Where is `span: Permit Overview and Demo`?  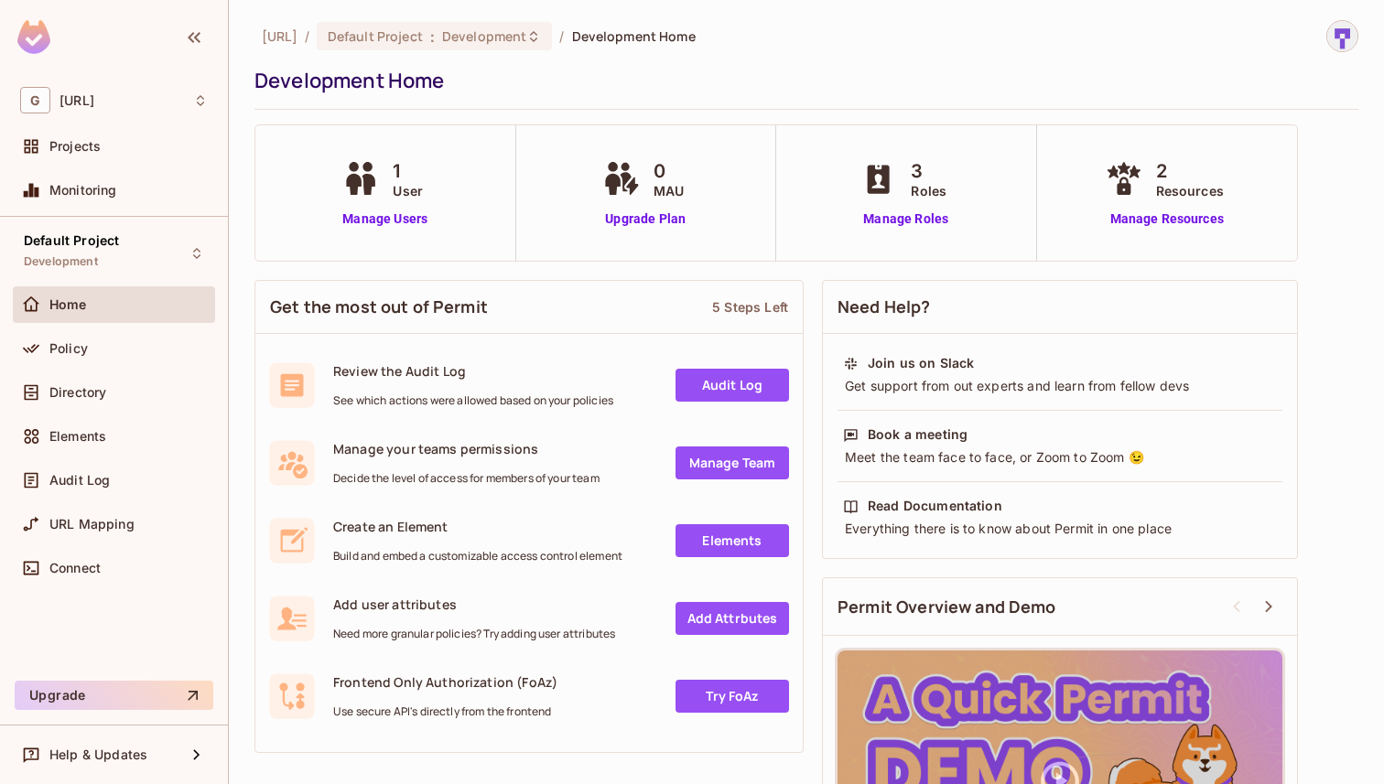 span: Permit Overview and Demo is located at coordinates (946, 607).